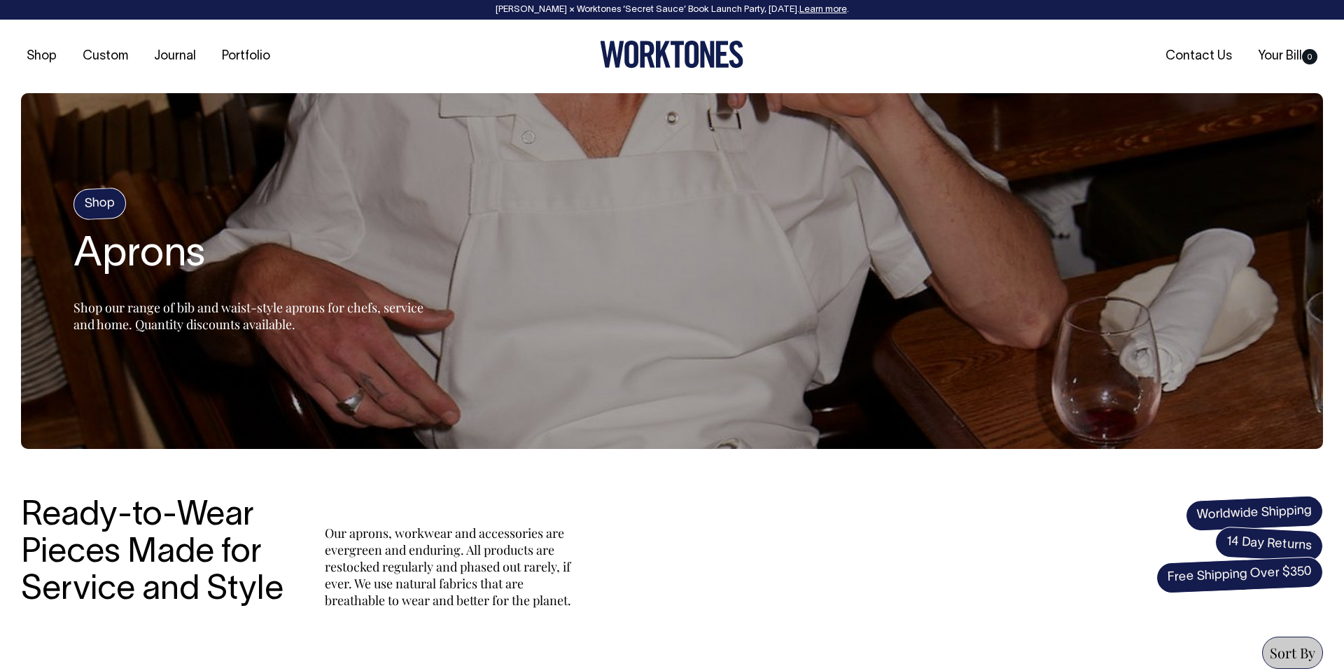  What do you see at coordinates (246, 56) in the screenshot?
I see `a: Portfolio` at bounding box center [246, 56].